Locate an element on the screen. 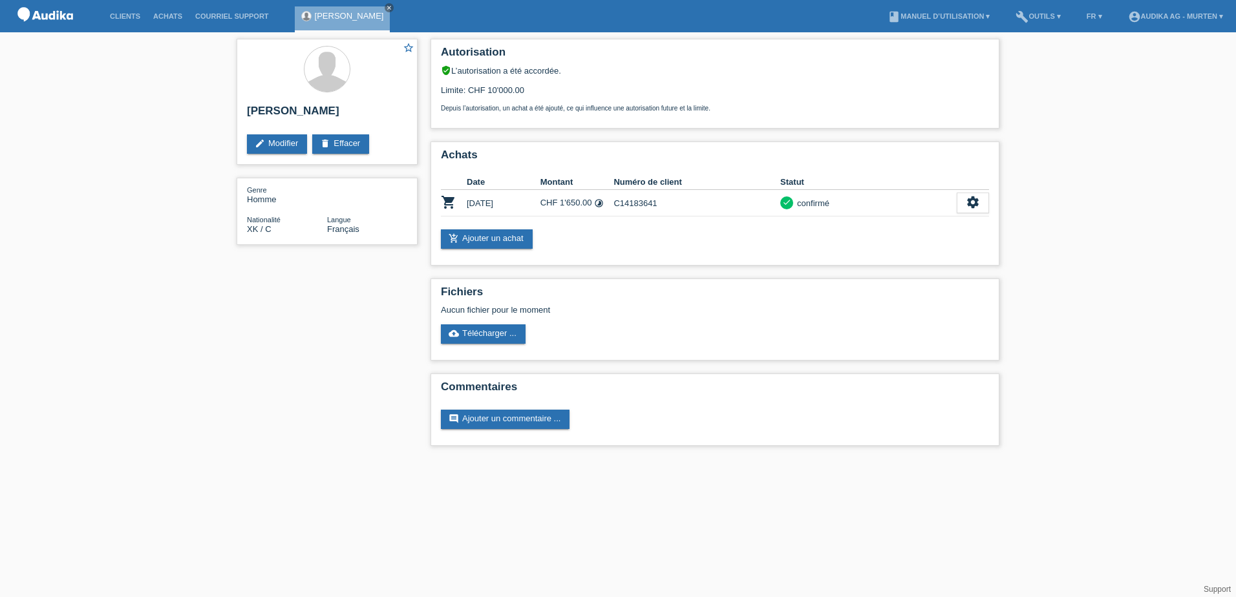 This screenshot has width=1236, height=597. i: star_border is located at coordinates (409, 48).